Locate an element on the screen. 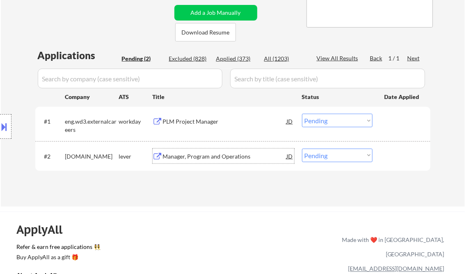 The height and width of the screenshot is (274, 465). div: Next is located at coordinates (414, 58).